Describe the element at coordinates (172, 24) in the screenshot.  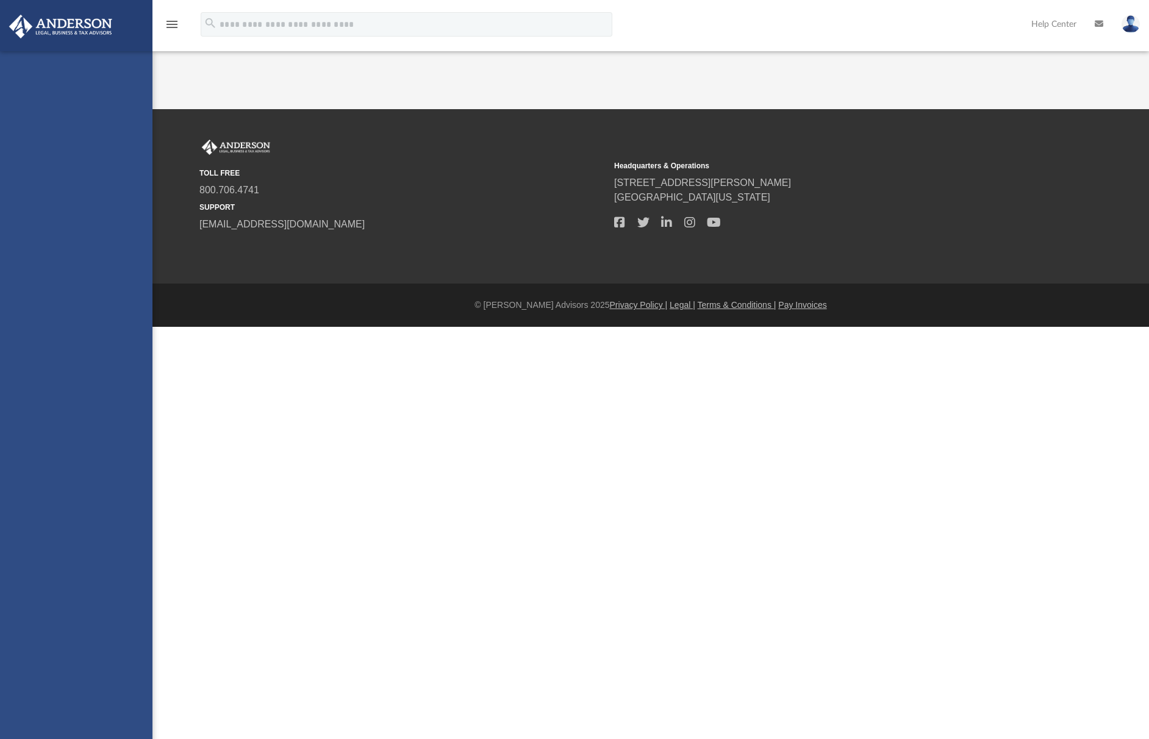
I see `i: menu` at that location.